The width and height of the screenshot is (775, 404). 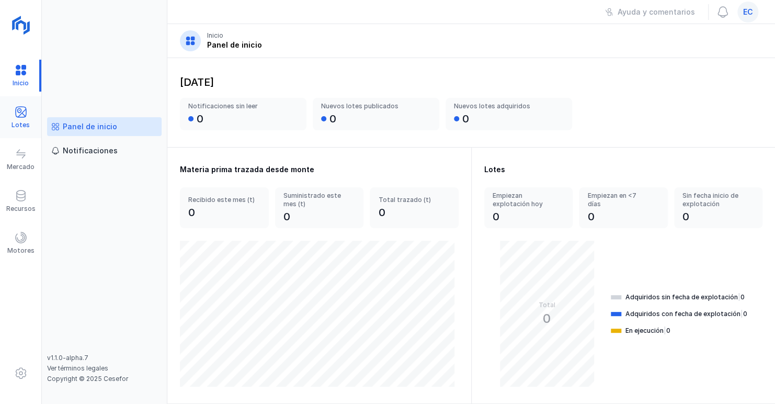 I want to click on img: logoRight.svg, so click(x=21, y=25).